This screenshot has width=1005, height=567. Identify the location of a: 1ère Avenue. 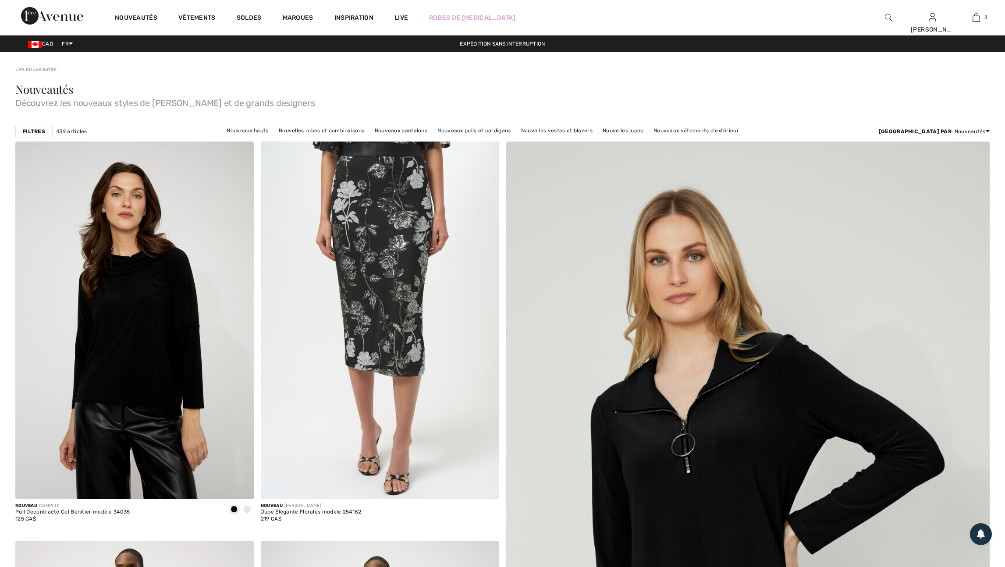
(52, 16).